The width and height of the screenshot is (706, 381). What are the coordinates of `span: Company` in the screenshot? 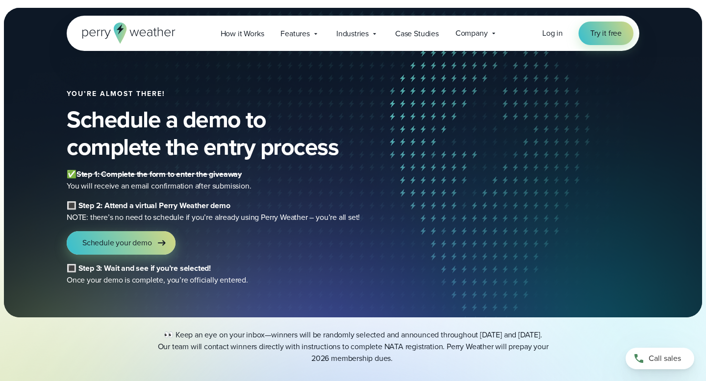 It's located at (471, 33).